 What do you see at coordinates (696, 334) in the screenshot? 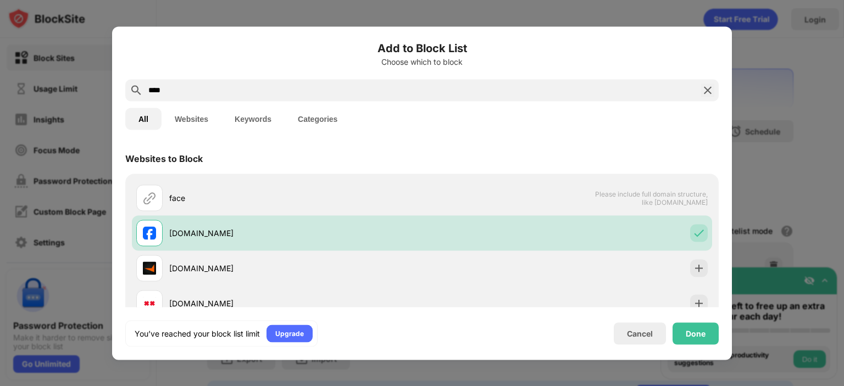
I see `div: Done` at bounding box center [696, 334].